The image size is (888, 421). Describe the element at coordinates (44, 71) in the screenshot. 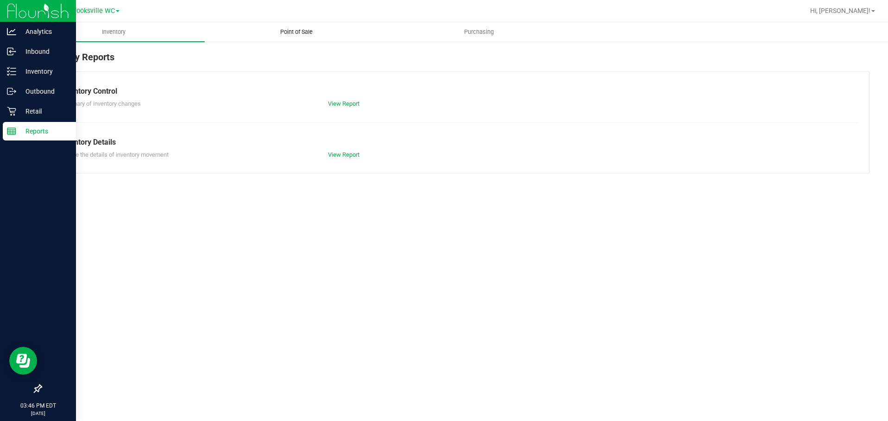

I see `p: Inventory` at that location.